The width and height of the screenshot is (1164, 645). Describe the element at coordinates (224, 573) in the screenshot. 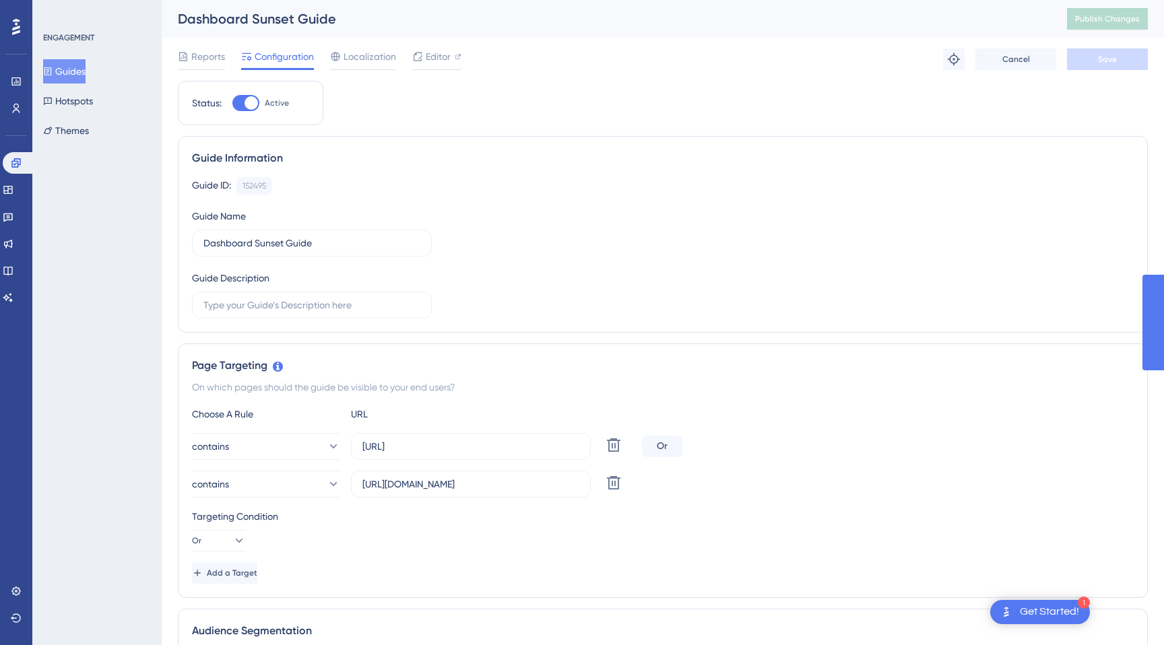

I see `button: Add a Target` at that location.